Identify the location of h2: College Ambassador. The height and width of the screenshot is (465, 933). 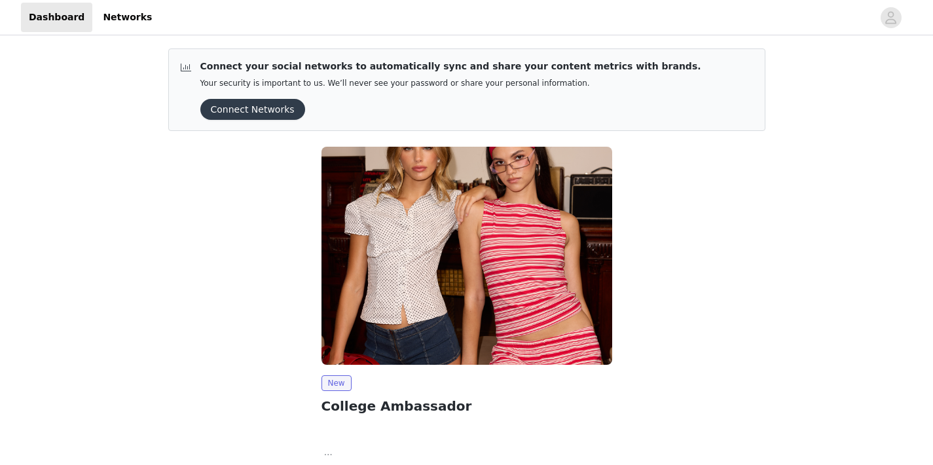
(467, 406).